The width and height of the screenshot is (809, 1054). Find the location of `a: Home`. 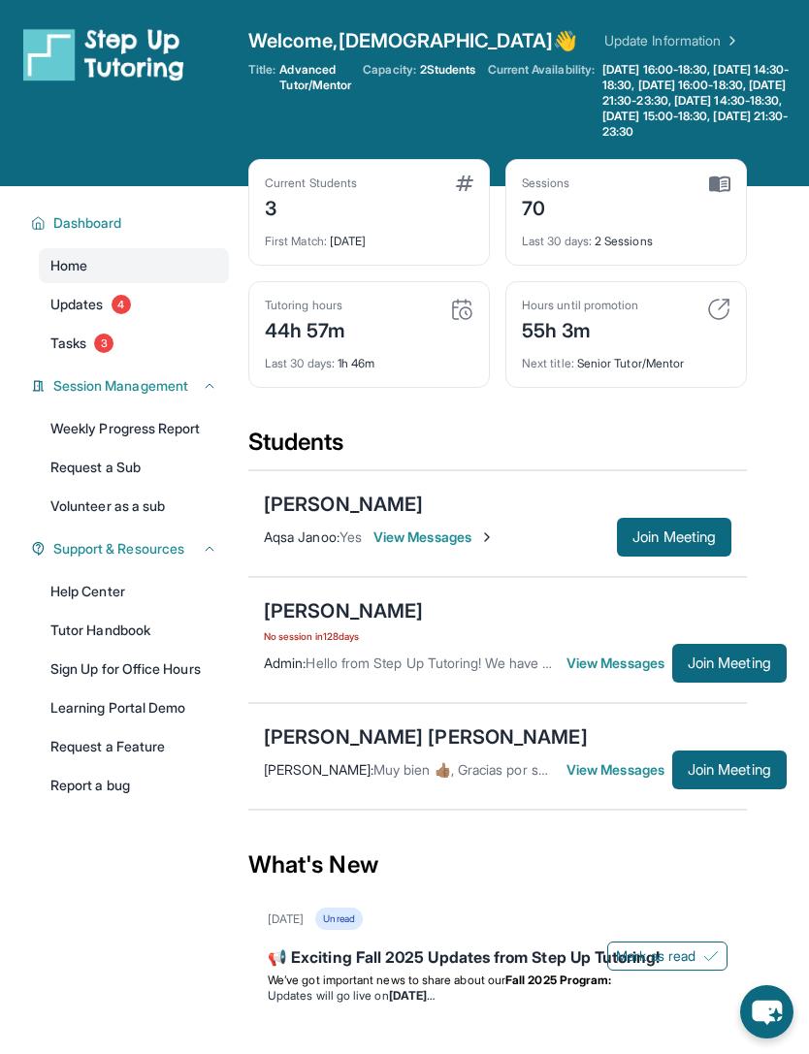

a: Home is located at coordinates (134, 266).